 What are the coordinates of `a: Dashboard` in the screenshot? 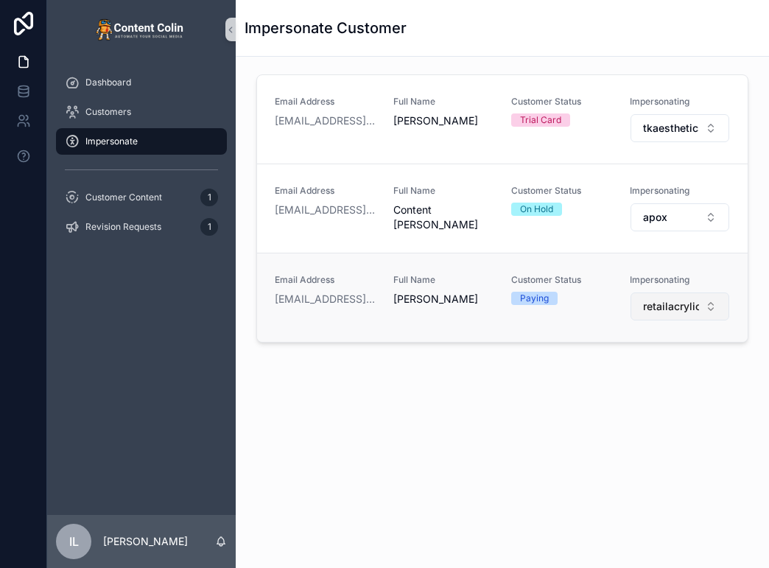 It's located at (141, 82).